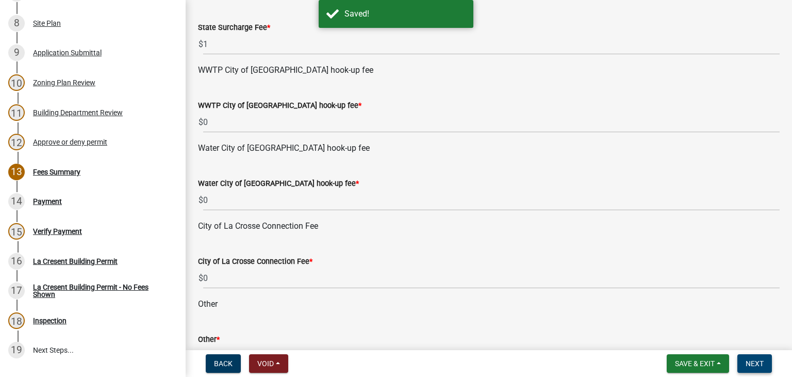  Describe the element at coordinates (266, 363) in the screenshot. I see `span: Void` at that location.